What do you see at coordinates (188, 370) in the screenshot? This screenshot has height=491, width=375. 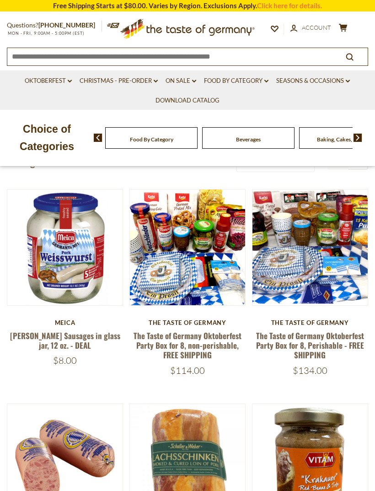 I see `span: $114.00` at bounding box center [188, 370].